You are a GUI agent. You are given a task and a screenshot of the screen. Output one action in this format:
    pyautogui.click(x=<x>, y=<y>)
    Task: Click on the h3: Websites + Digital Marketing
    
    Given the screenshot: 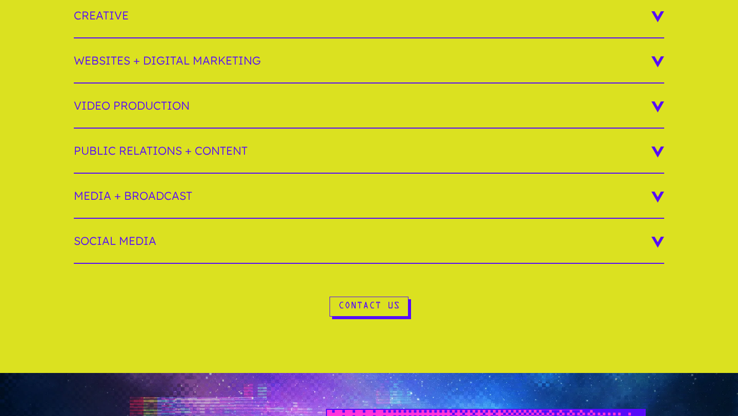 What is the action you would take?
    pyautogui.click(x=369, y=61)
    